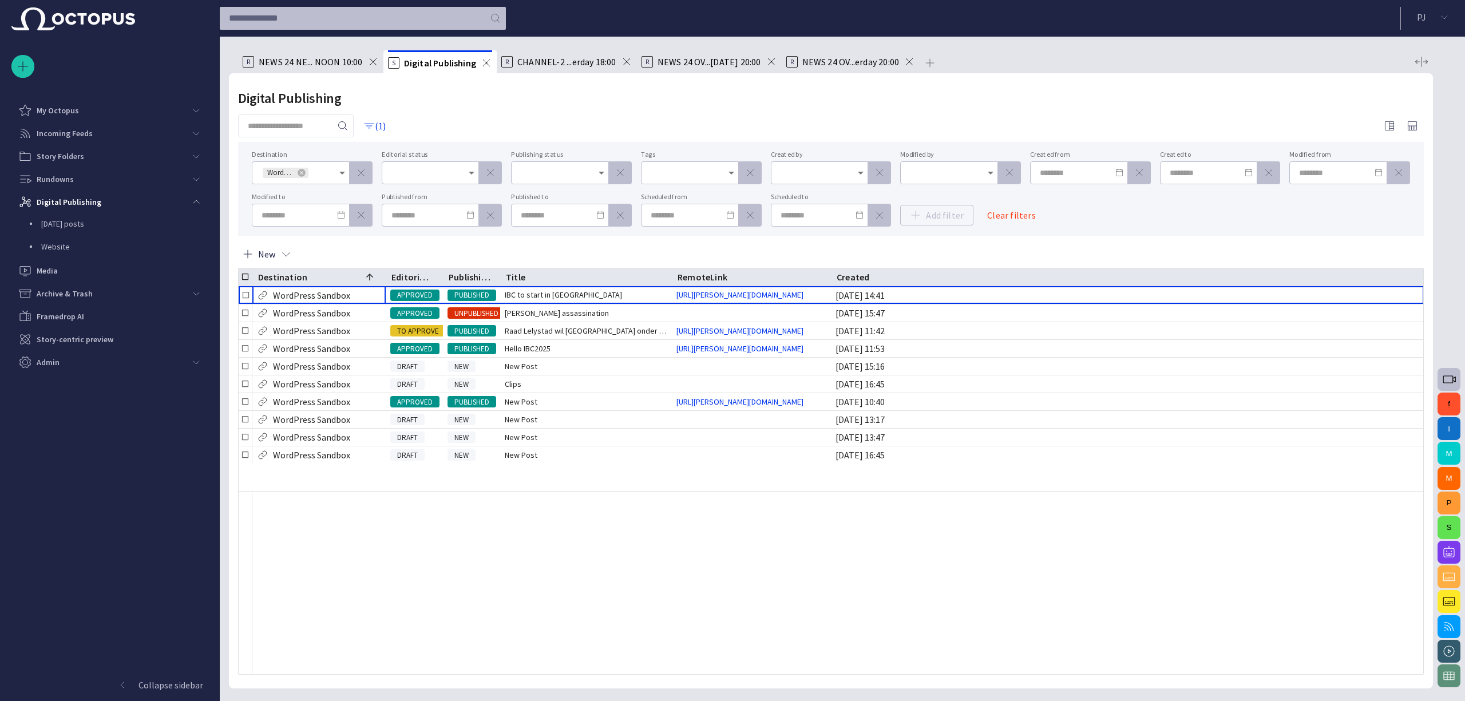 This screenshot has height=701, width=1465. I want to click on span: NEWS 24 OV...erday 20:00, so click(851, 62).